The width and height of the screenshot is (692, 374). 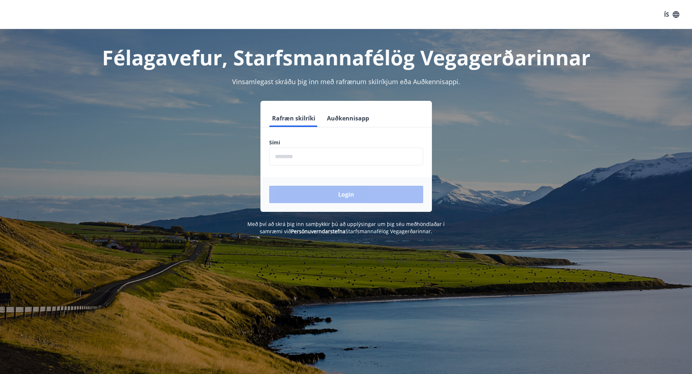 I want to click on label: Sími, so click(x=346, y=143).